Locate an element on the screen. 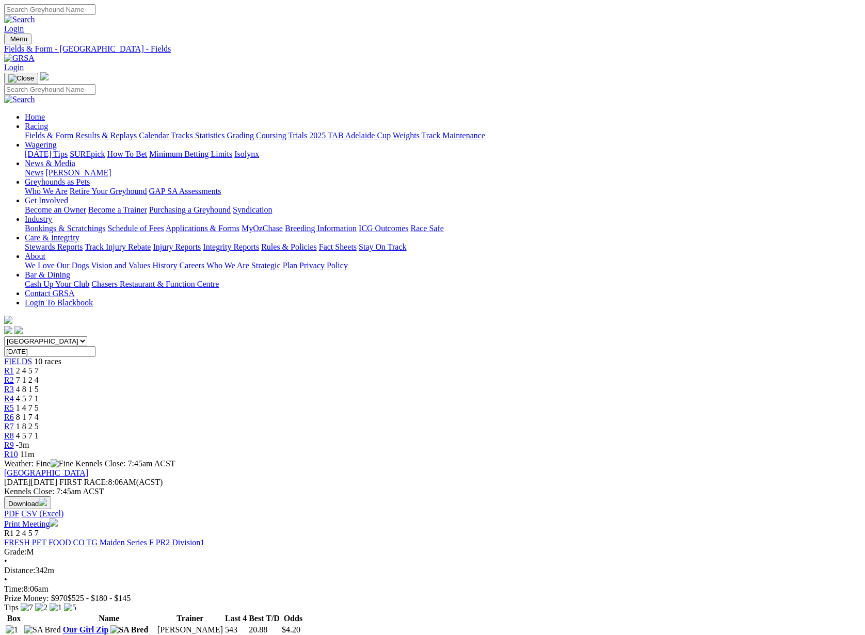  img: Fine is located at coordinates (62, 464).